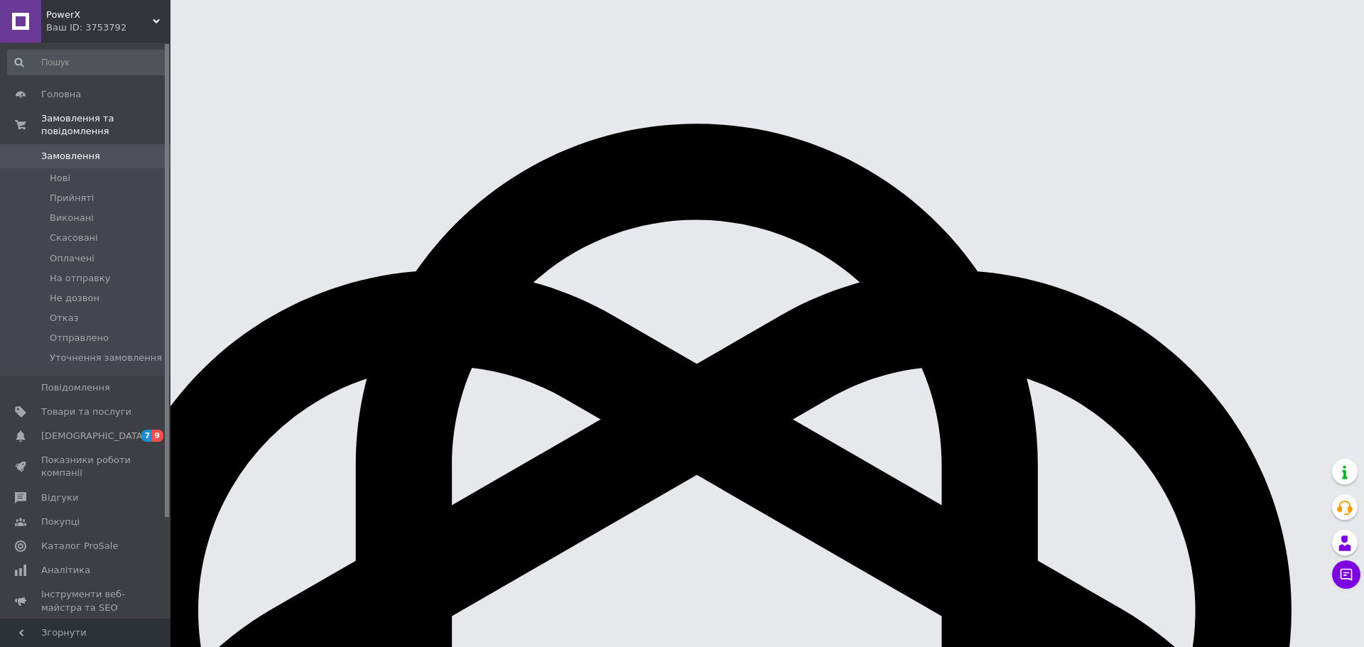 The image size is (1364, 647). I want to click on span: Показники роботи компанії, so click(86, 467).